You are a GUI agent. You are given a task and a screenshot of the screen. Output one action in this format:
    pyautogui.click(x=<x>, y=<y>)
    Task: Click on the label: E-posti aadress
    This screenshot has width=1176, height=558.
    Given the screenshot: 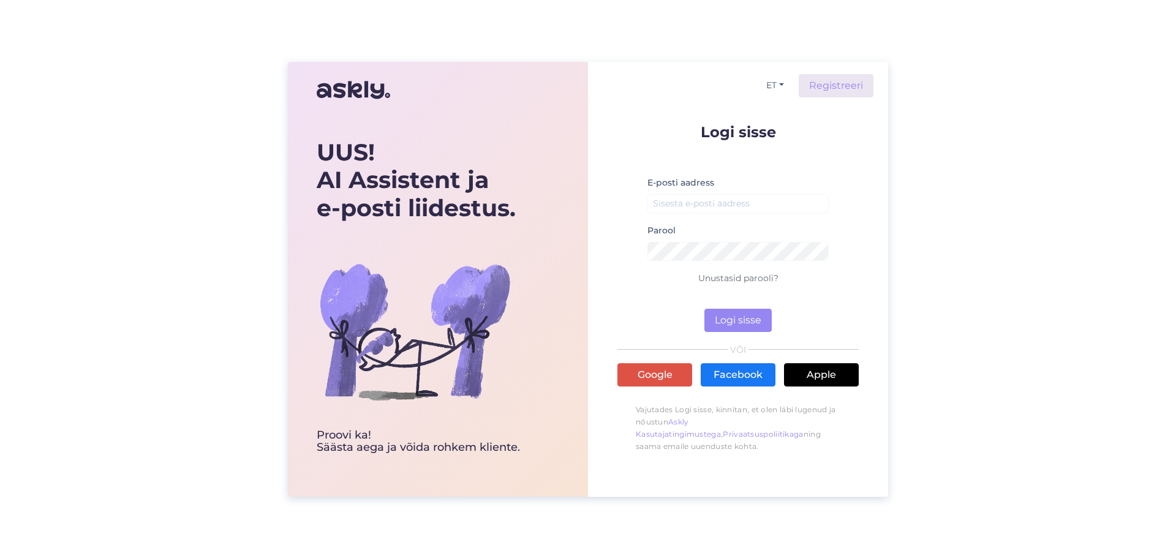 What is the action you would take?
    pyautogui.click(x=680, y=182)
    